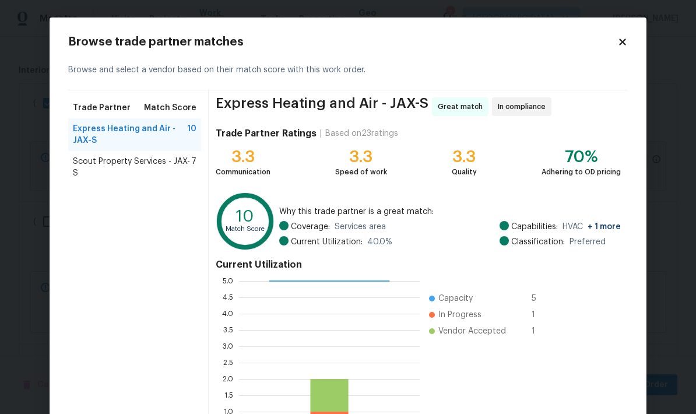 This screenshot has height=414, width=696. I want to click on span: Trade Partner, so click(101, 108).